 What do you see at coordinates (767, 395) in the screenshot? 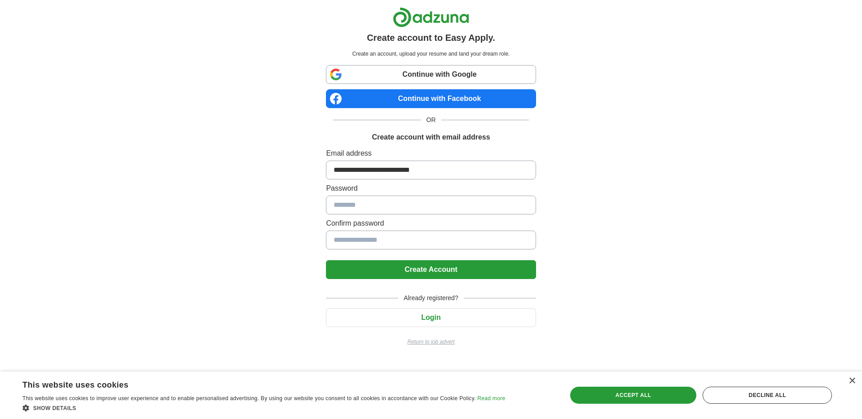
I see `div: Decline all` at bounding box center [767, 395].